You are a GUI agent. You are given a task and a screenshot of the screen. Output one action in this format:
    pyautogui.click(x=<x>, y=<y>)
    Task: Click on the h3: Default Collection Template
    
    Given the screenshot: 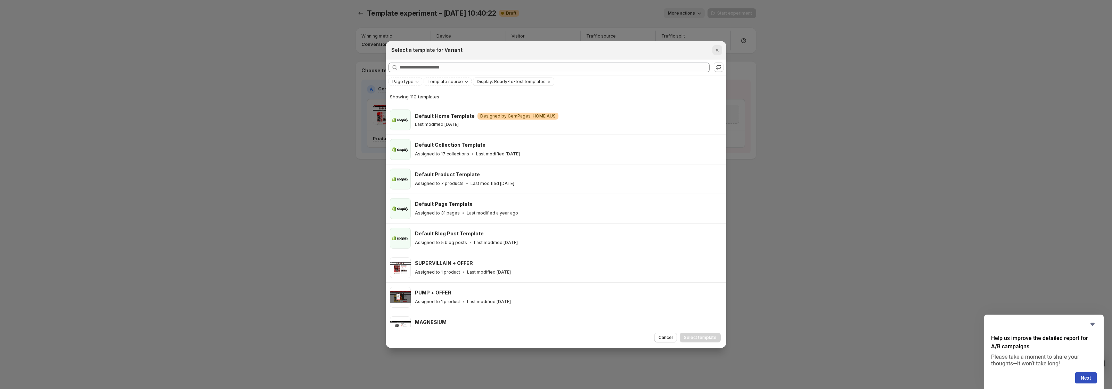 What is the action you would take?
    pyautogui.click(x=450, y=145)
    